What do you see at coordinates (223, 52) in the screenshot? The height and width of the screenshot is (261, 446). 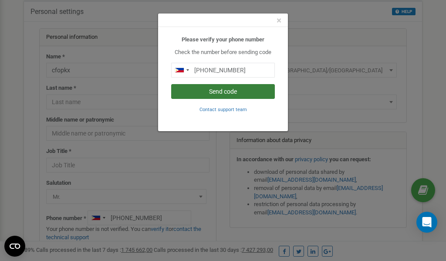 I see `p: Check the number before sending code` at bounding box center [223, 52].